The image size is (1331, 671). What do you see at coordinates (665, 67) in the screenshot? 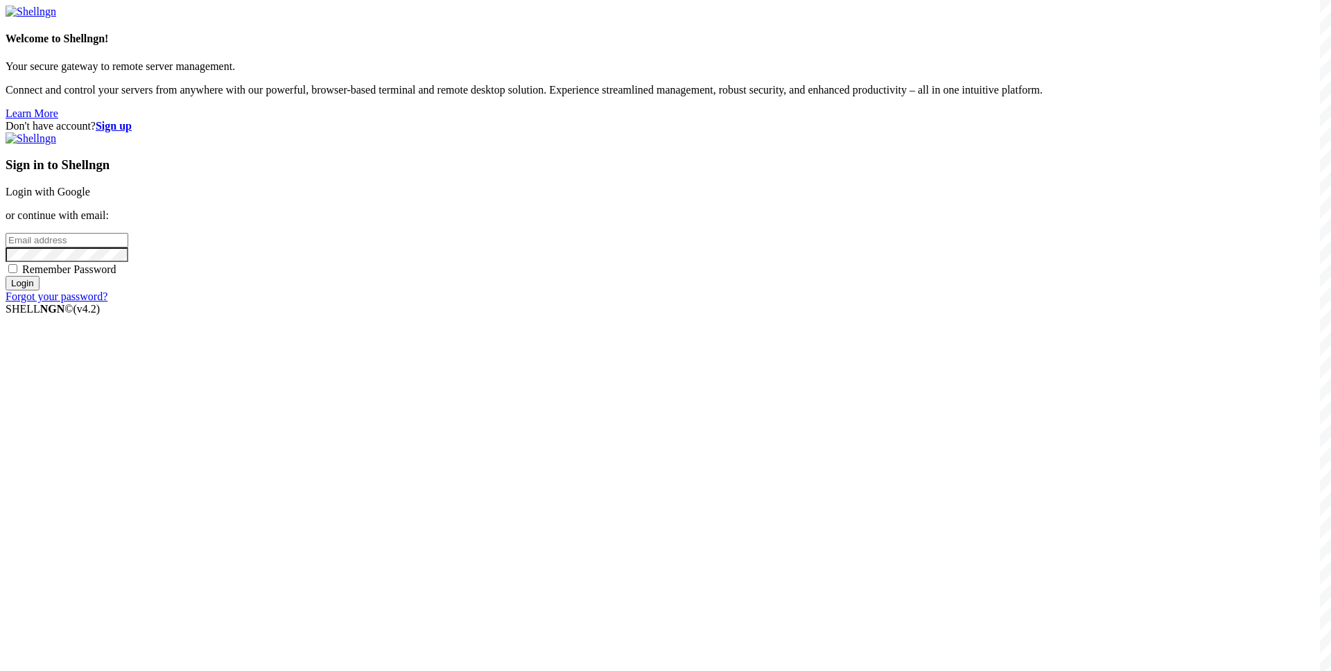
I see `p: Your secure gateway to remote server management.` at bounding box center [665, 67].